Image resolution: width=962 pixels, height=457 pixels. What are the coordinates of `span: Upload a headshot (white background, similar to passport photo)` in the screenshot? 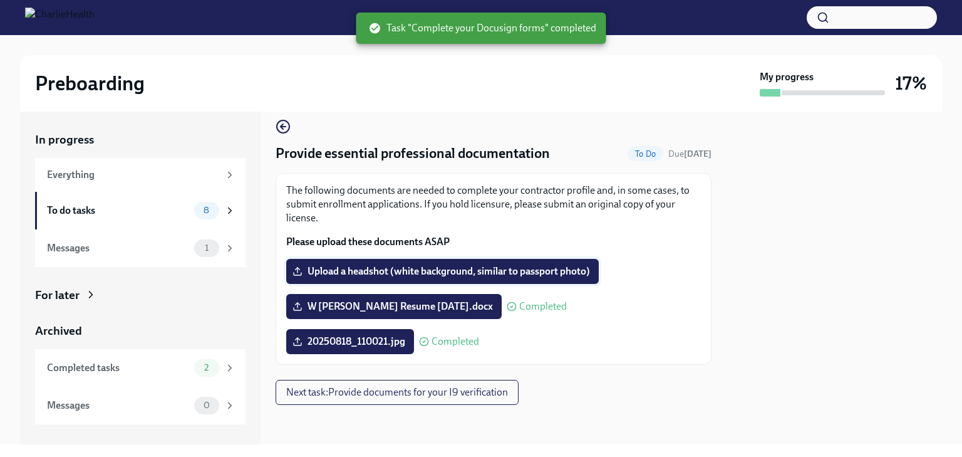 It's located at (442, 271).